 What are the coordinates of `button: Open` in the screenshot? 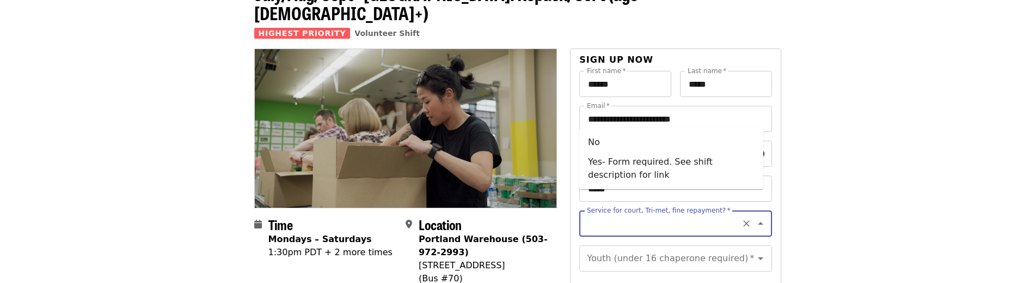 It's located at (761, 258).